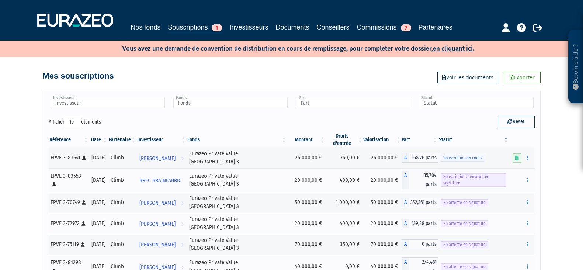  I want to click on th: Montant: activer pour trier la colonne par ordre croissant, so click(307, 140).